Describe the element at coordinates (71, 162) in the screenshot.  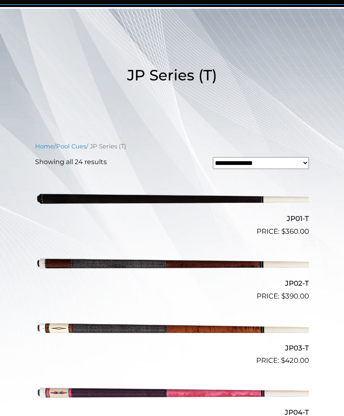
I see `p: Showing all 24 results` at that location.